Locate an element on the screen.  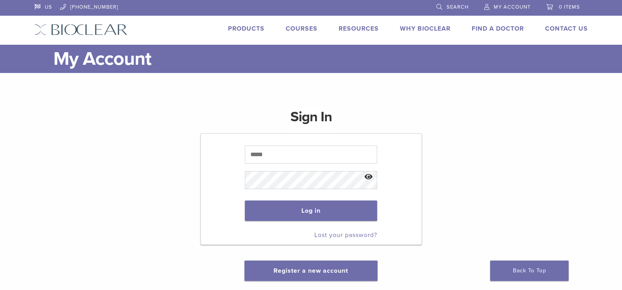
a: Resources is located at coordinates (359, 29).